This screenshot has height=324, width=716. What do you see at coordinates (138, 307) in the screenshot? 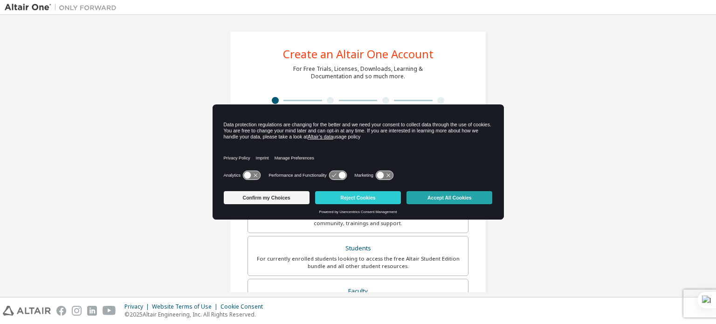
I see `div: Privacy` at bounding box center [138, 307].